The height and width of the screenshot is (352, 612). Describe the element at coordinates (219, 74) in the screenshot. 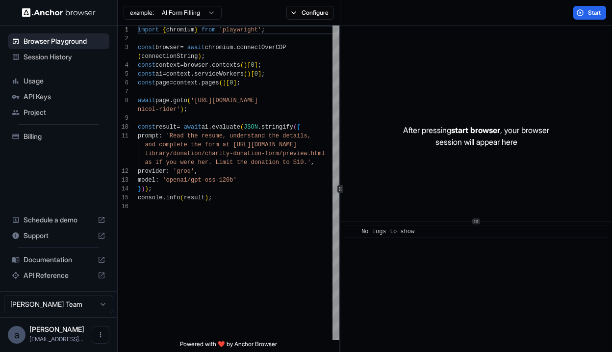

I see `span: serviceWorkers` at that location.